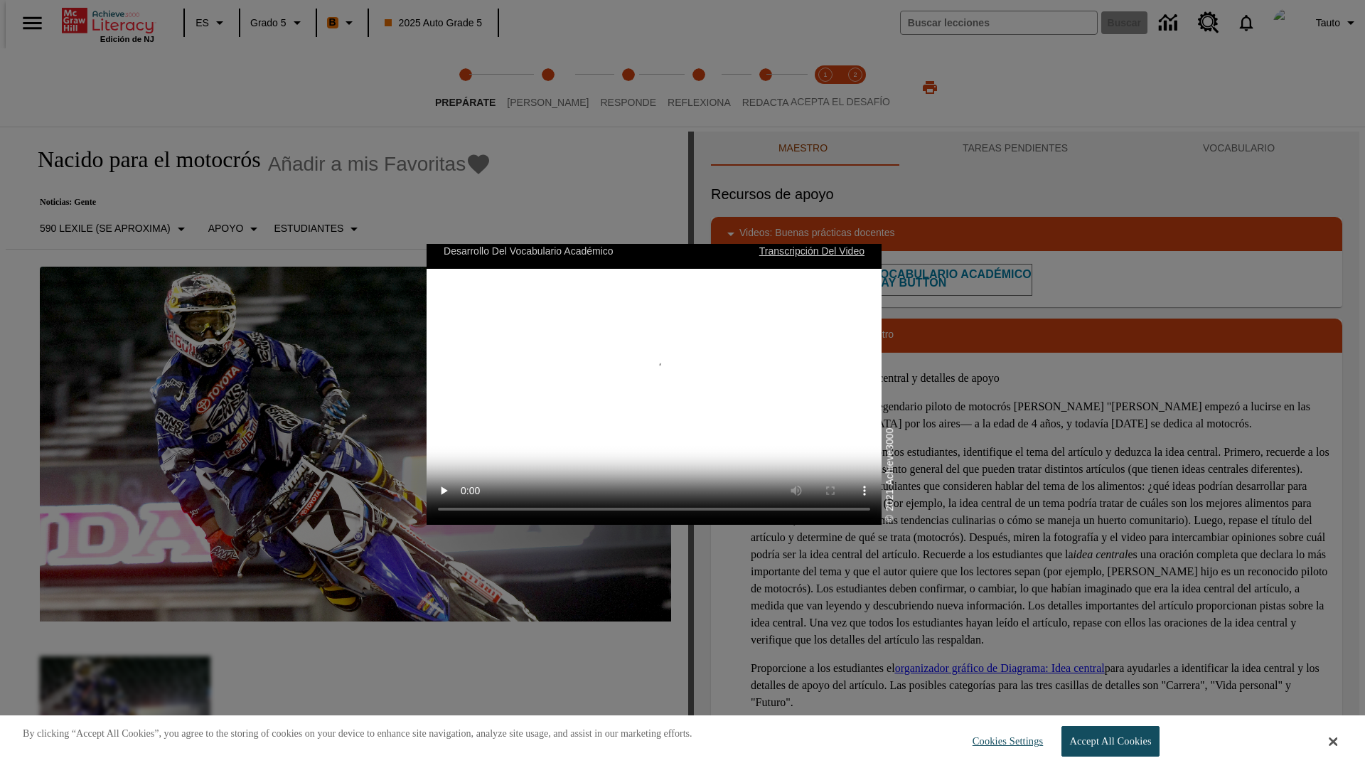  Describe the element at coordinates (889, 454) in the screenshot. I see `p: Achieve3000` at that location.